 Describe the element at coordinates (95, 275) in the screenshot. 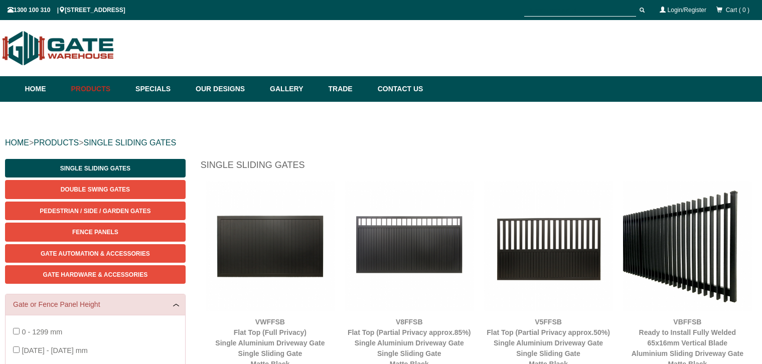

I see `span: Gate Hardware & Accessories` at that location.